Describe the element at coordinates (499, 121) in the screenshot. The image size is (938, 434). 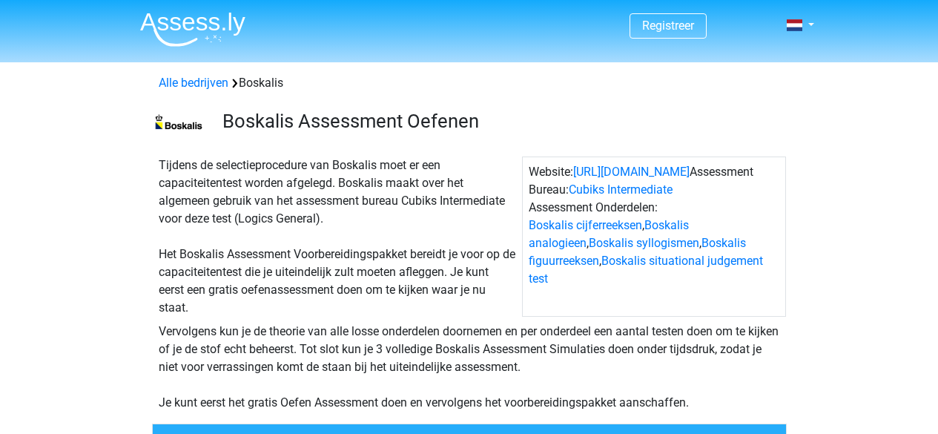
I see `h3: Boskalis Assessment Oefenen` at that location.